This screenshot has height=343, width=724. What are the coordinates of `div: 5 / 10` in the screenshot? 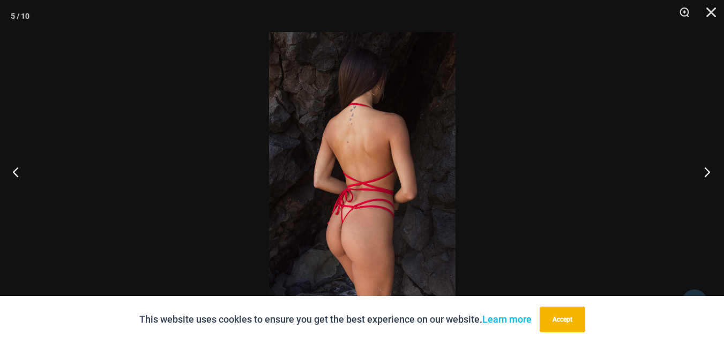 It's located at (20, 16).